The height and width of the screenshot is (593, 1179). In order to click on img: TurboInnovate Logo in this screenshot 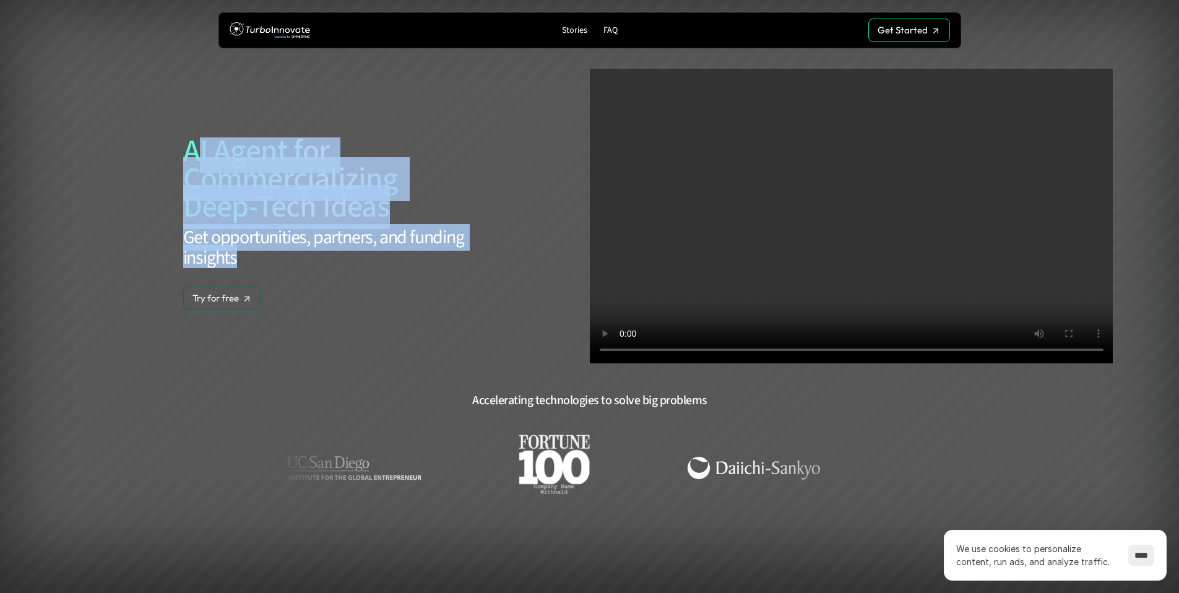, I will do `click(270, 30)`.